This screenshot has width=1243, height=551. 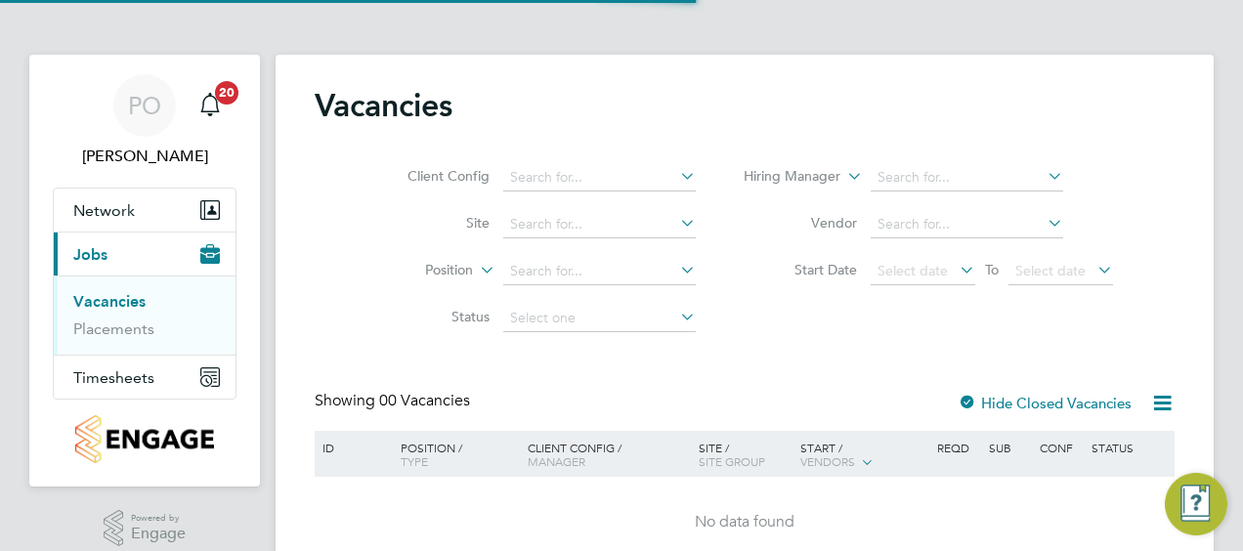 I want to click on div: Reqd, so click(x=957, y=447).